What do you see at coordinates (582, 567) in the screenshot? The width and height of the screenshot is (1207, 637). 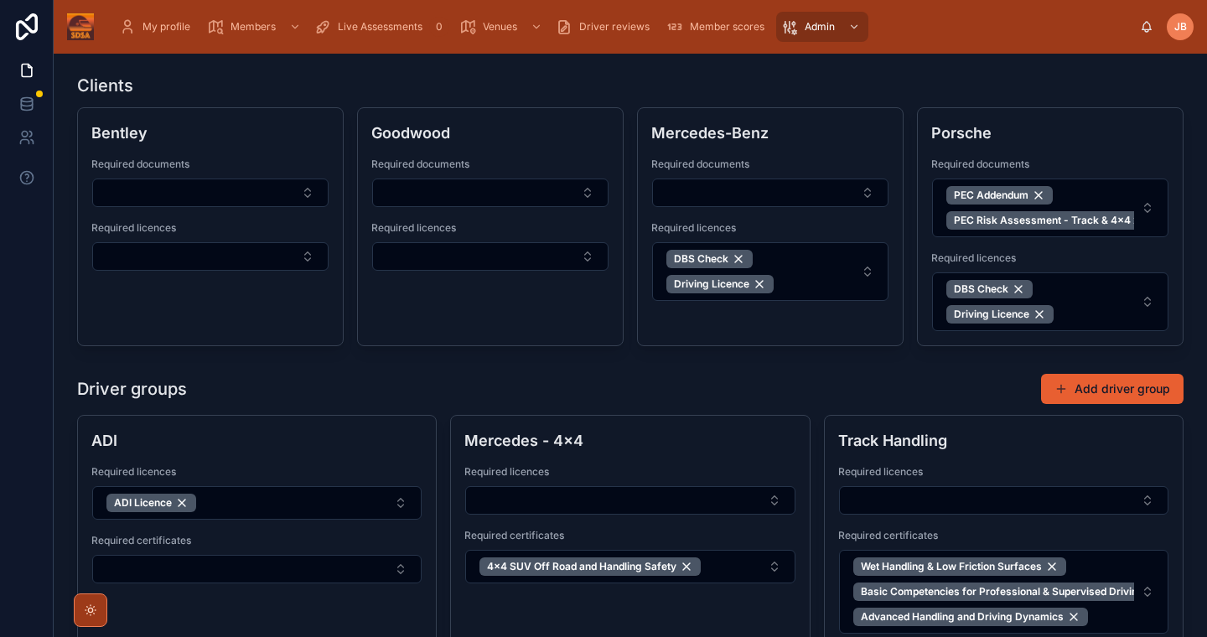 I see `span: 4x4 SUV Off Road and Handling Safety` at bounding box center [582, 567].